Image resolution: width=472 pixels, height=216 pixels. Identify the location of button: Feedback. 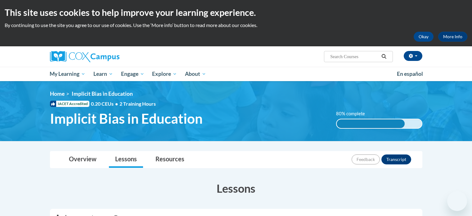
(366, 159).